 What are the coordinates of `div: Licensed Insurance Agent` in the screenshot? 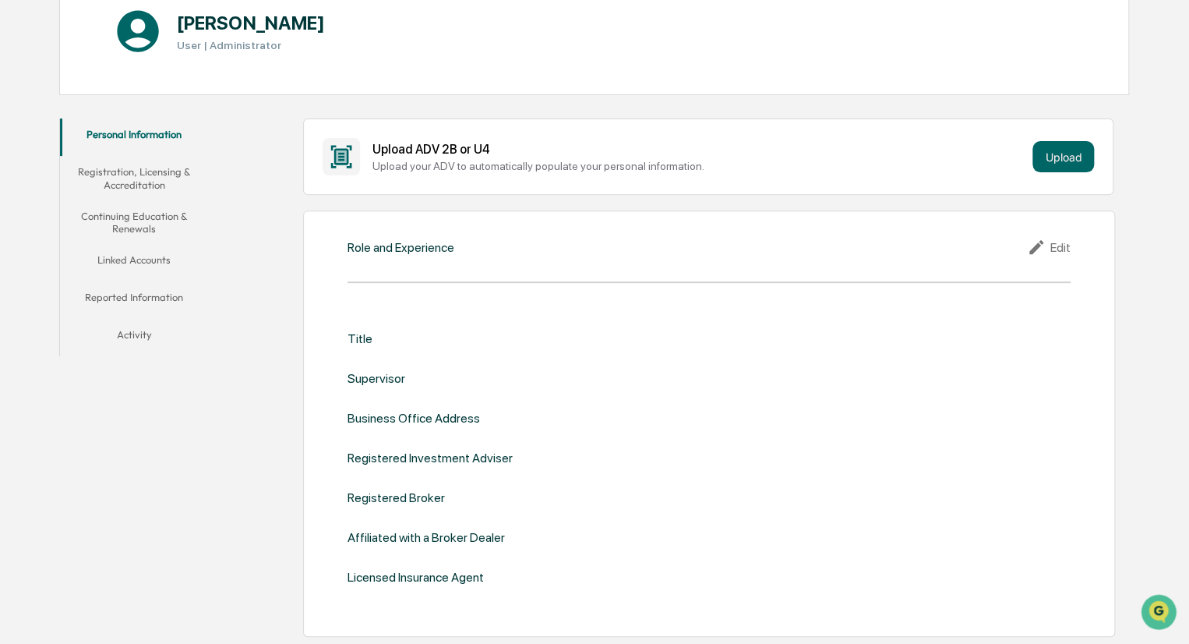 It's located at (415, 577).